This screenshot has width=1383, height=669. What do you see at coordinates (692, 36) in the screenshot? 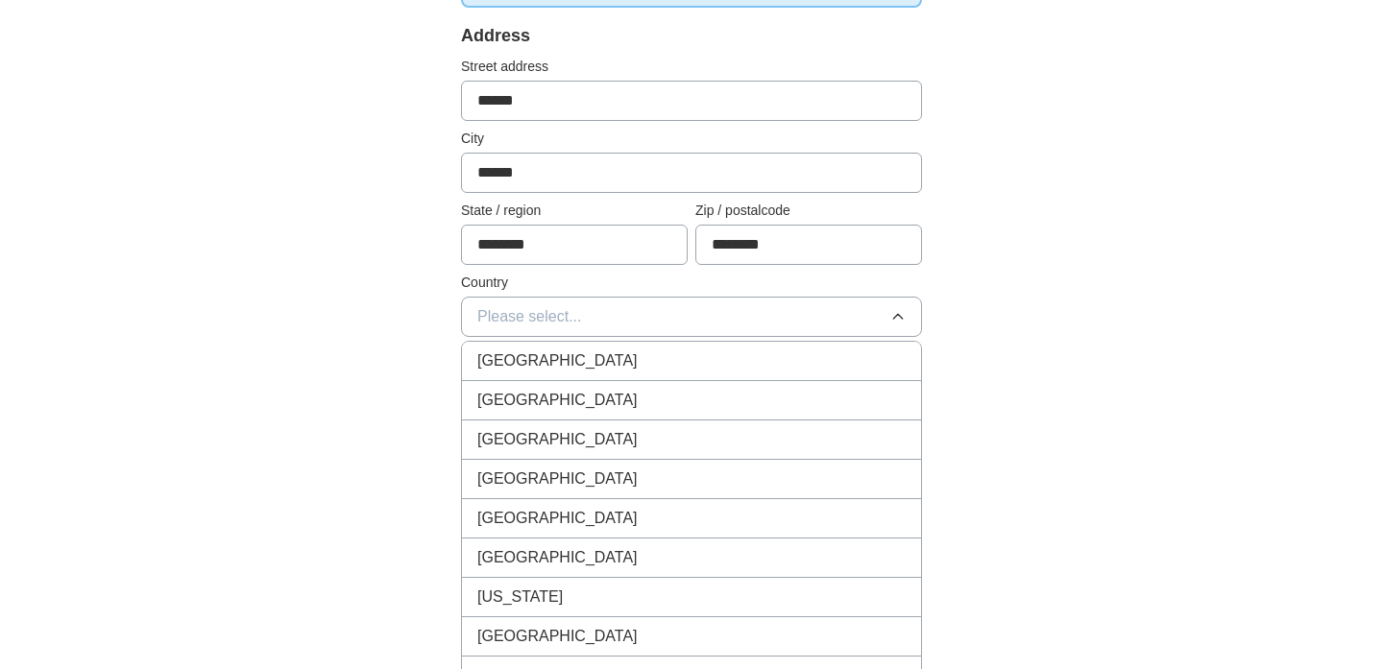
I see `div: Address` at bounding box center [692, 36].